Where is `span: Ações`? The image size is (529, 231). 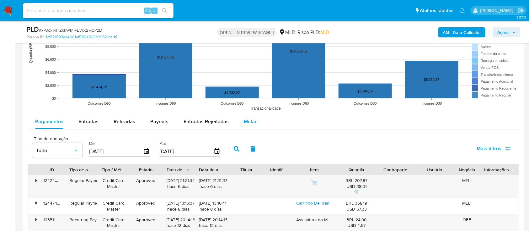 span: Ações is located at coordinates (503, 32).